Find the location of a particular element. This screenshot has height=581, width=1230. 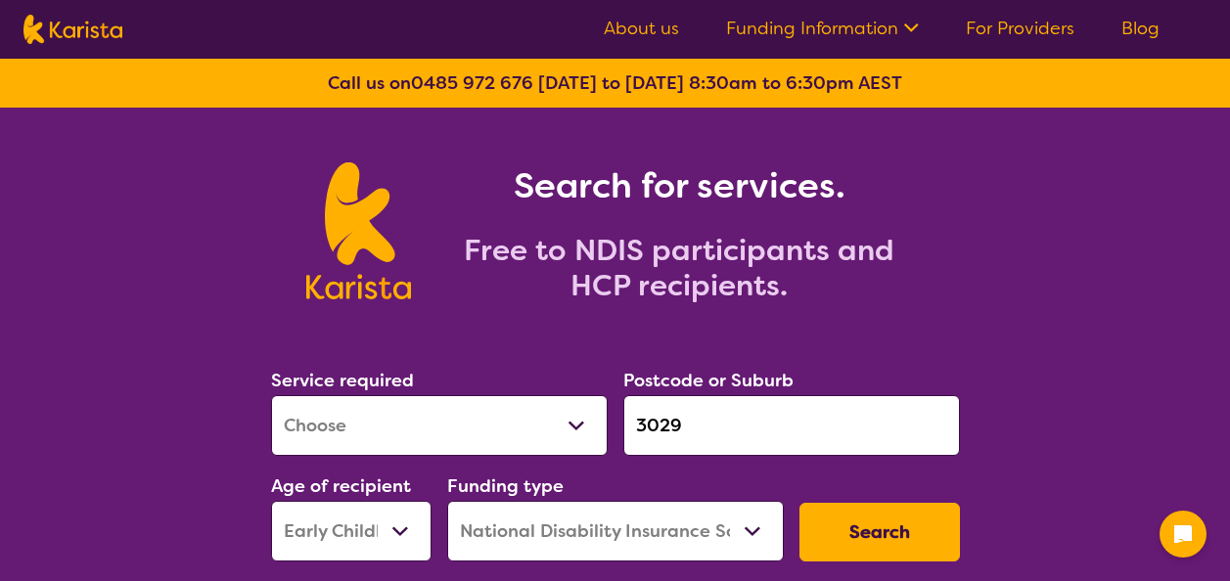

h1: Search for services. is located at coordinates (679, 186).